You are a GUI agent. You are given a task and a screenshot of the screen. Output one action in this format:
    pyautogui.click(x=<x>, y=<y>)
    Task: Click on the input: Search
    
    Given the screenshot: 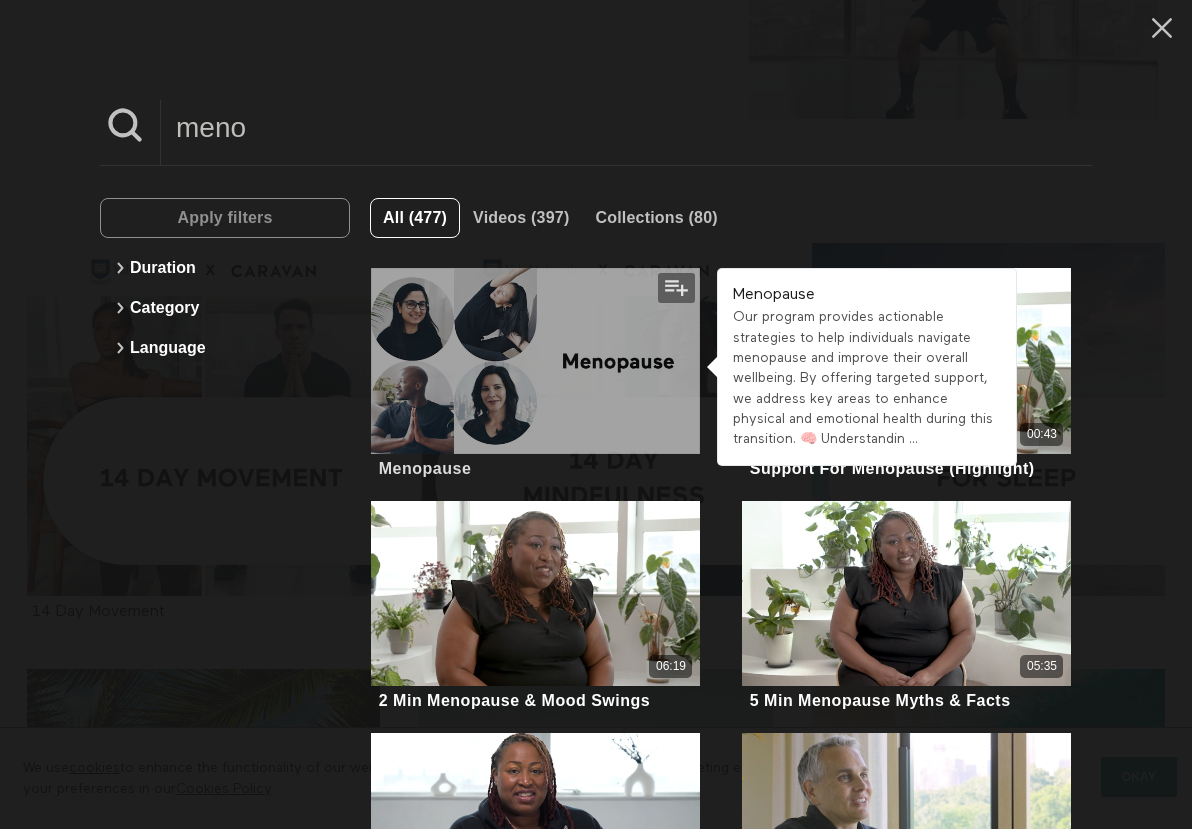 What is the action you would take?
    pyautogui.click(x=626, y=127)
    